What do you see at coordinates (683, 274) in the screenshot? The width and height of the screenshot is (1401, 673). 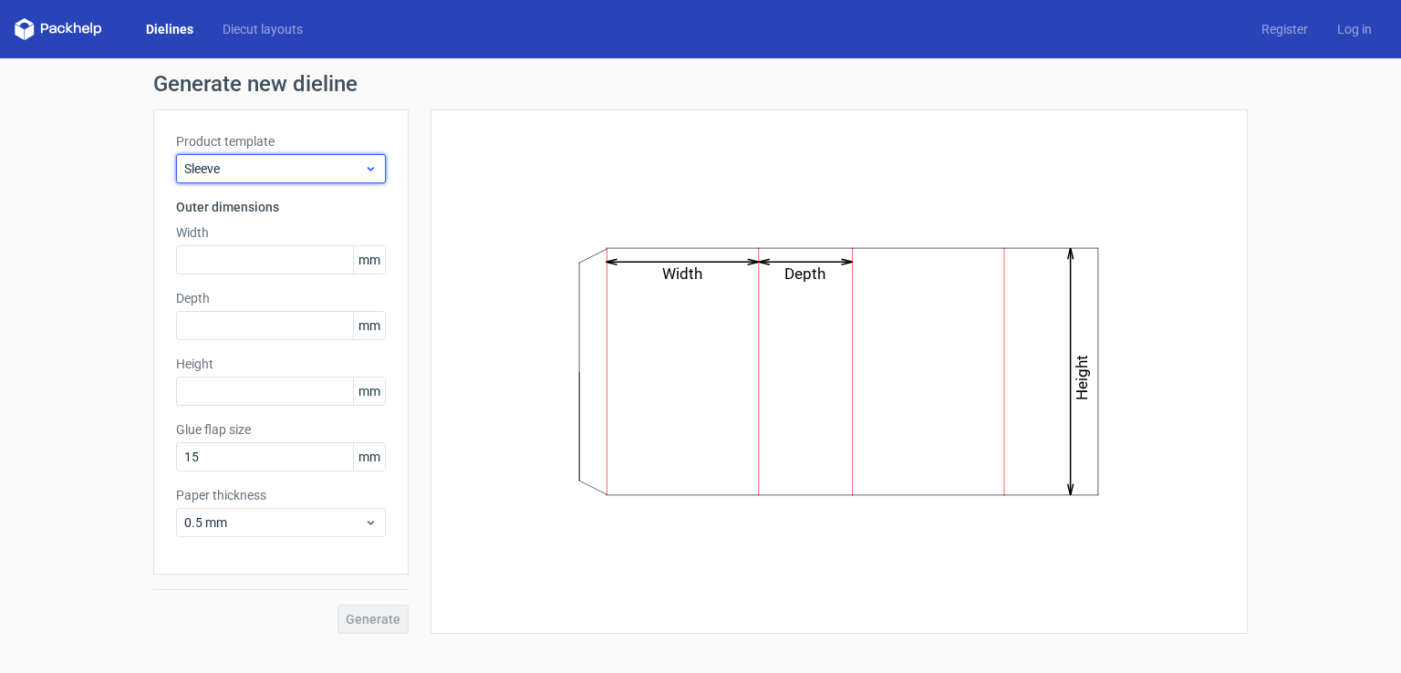 I see `text: Width` at bounding box center [683, 274].